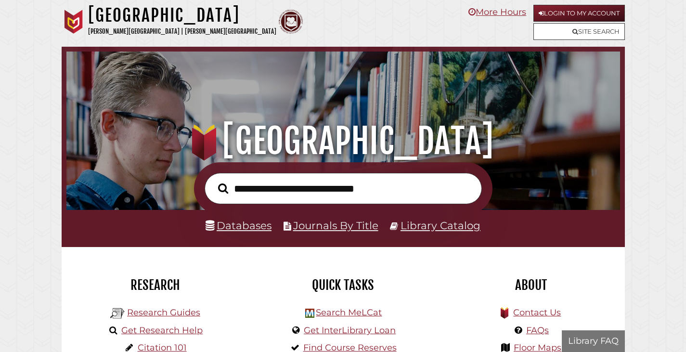 This screenshot has height=352, width=686. I want to click on a: Library Catalog, so click(440, 225).